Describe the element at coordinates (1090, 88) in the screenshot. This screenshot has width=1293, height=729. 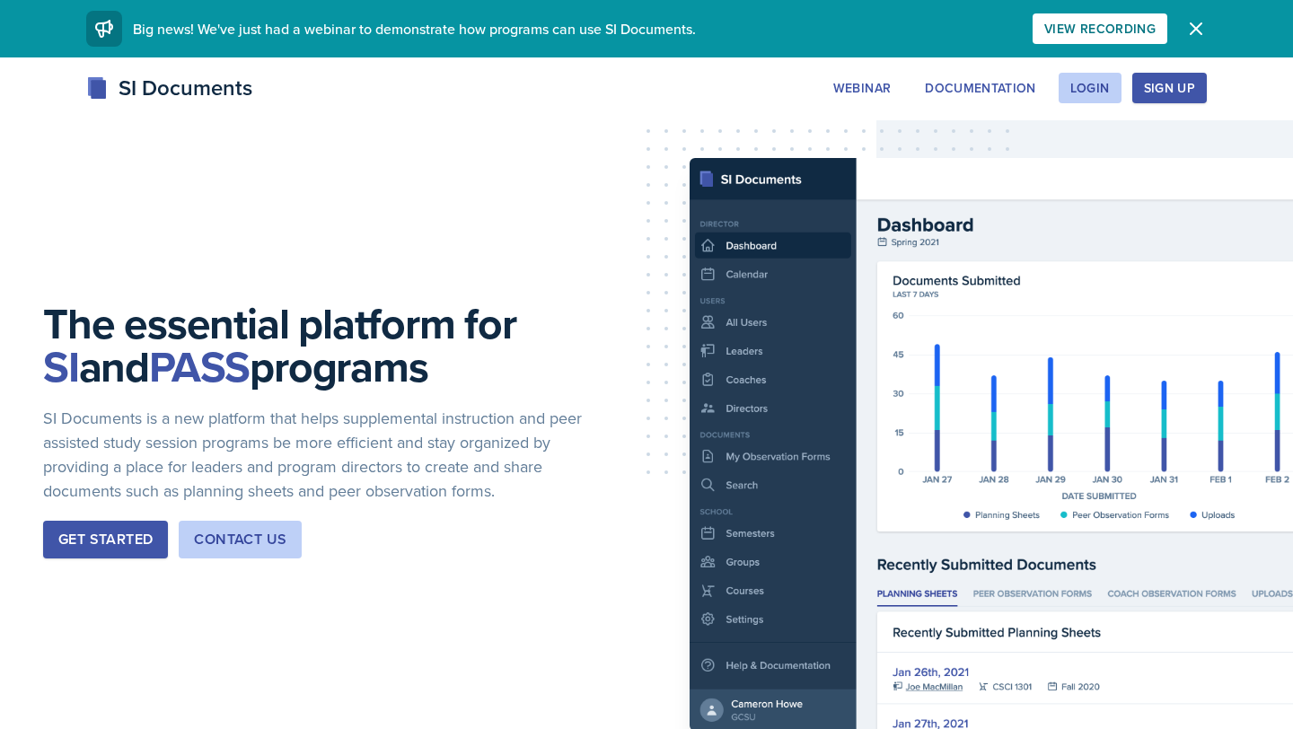
I see `div: Login` at that location.